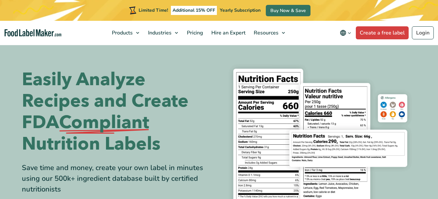 This screenshot has width=438, height=199. What do you see at coordinates (122, 33) in the screenshot?
I see `span: Products` at bounding box center [122, 33].